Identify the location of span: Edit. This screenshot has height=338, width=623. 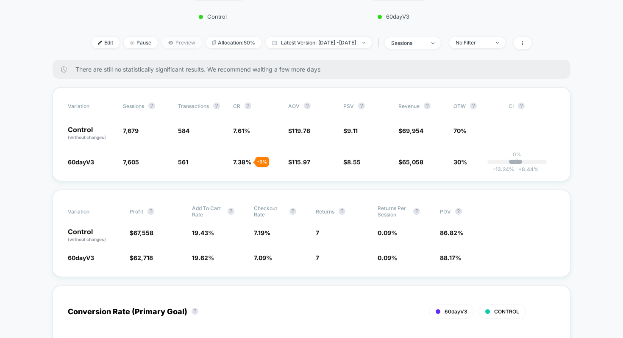
(106, 42).